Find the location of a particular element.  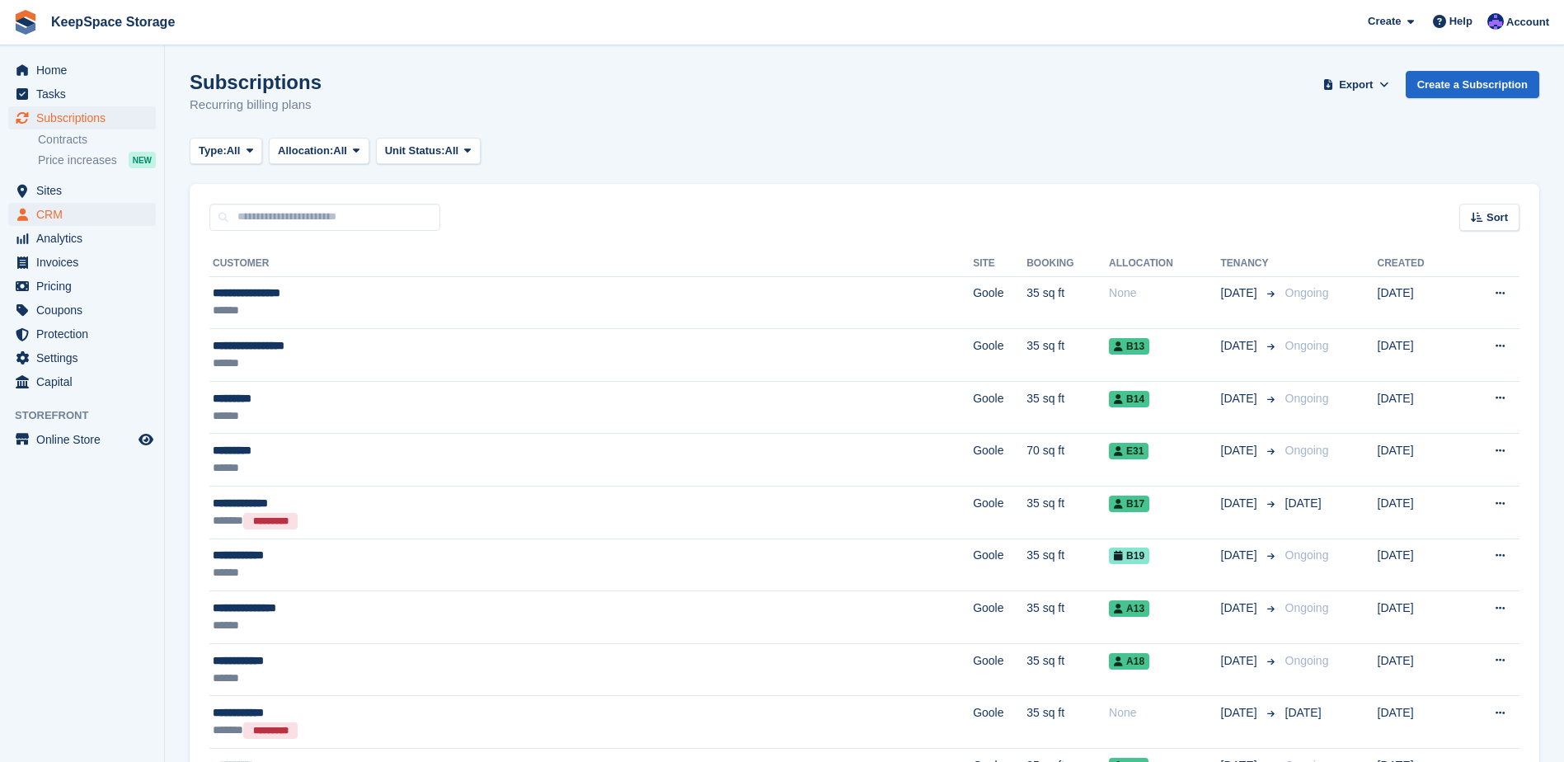

span: Help is located at coordinates (1461, 21).